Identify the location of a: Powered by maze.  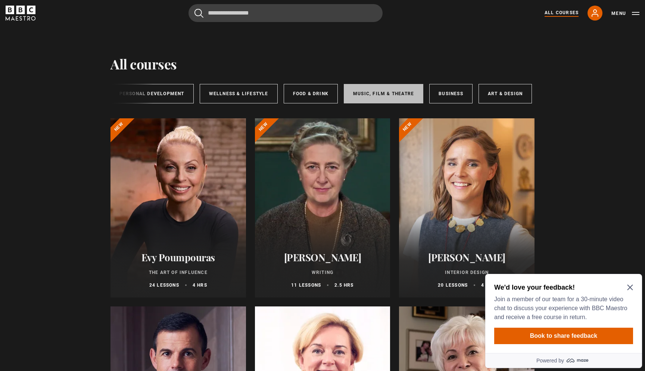
(81, 90).